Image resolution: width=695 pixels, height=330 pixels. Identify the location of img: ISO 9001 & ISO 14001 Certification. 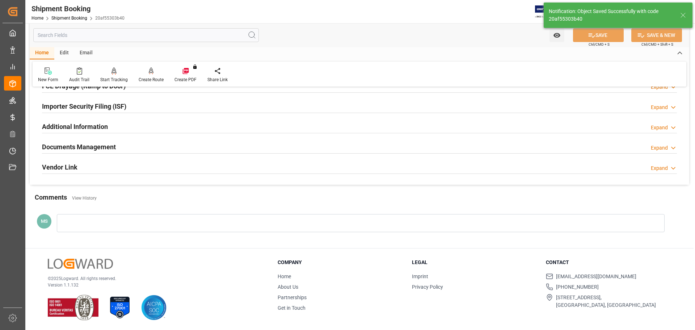
(73, 307).